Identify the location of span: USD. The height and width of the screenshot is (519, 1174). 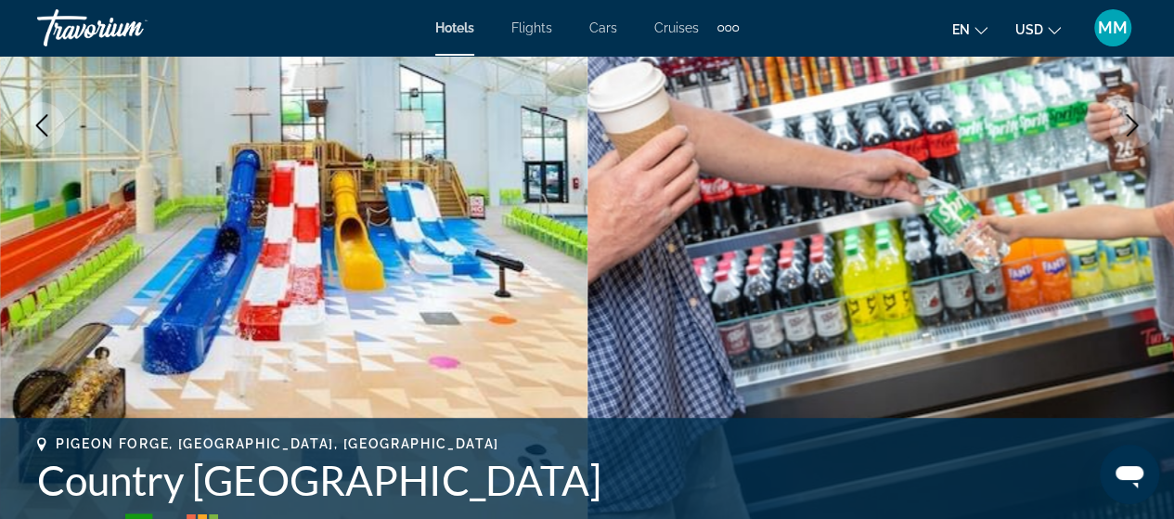
(1029, 30).